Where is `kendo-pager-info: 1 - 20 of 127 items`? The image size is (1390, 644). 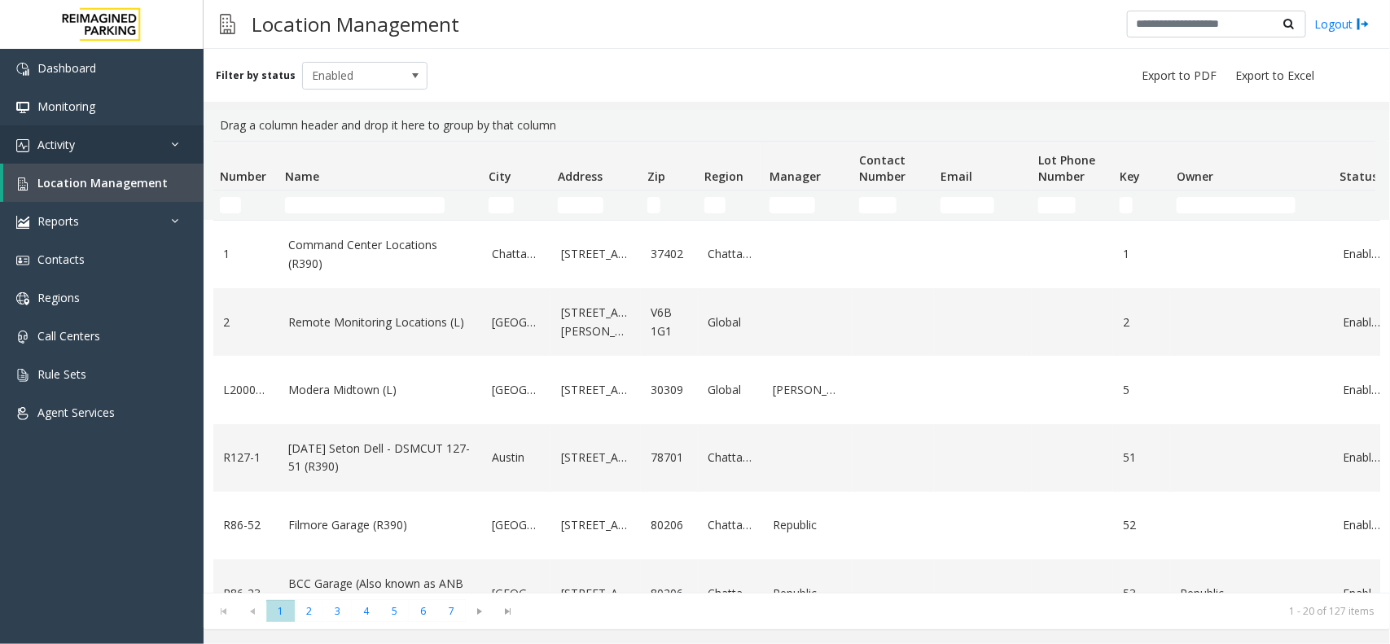 kendo-pager-info: 1 - 20 of 127 items is located at coordinates (953, 611).